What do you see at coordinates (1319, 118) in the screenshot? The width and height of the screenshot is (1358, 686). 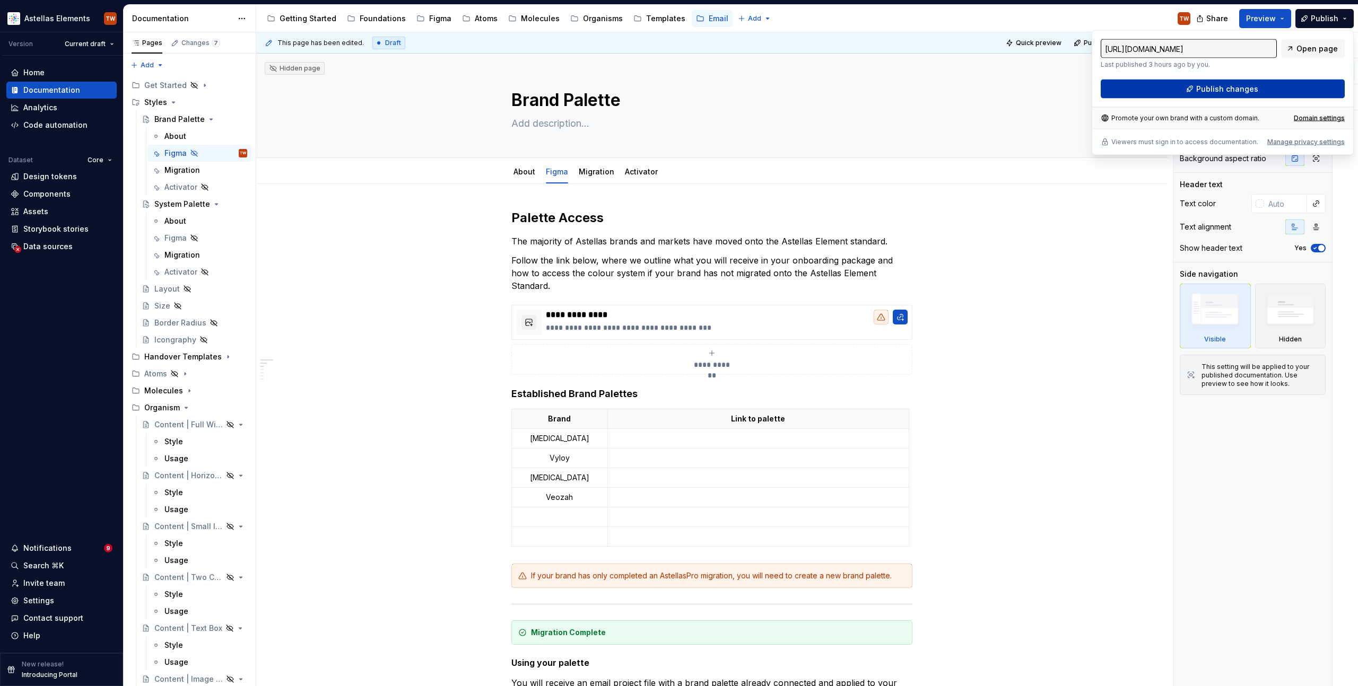 I see `div: Domain settings` at bounding box center [1319, 118].